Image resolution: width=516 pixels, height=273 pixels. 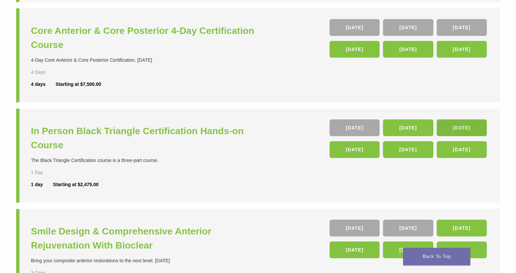 I want to click on div: 1 day, so click(x=42, y=185).